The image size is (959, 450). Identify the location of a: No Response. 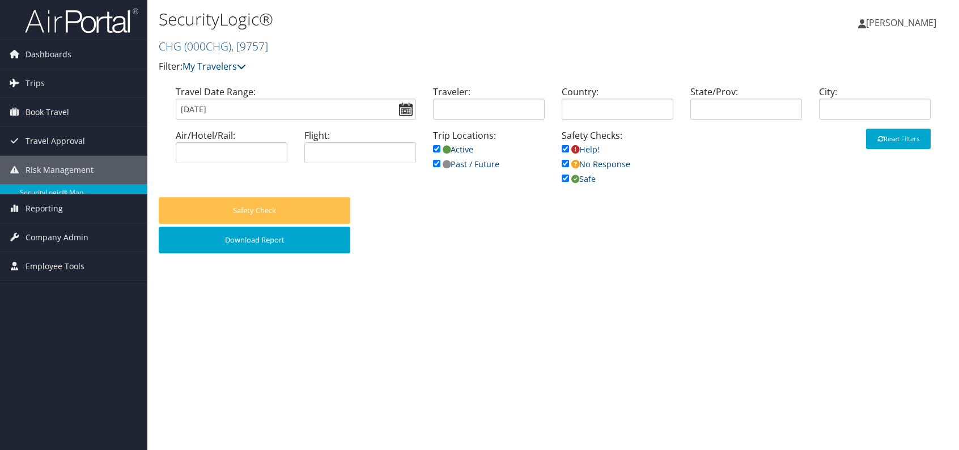
(596, 164).